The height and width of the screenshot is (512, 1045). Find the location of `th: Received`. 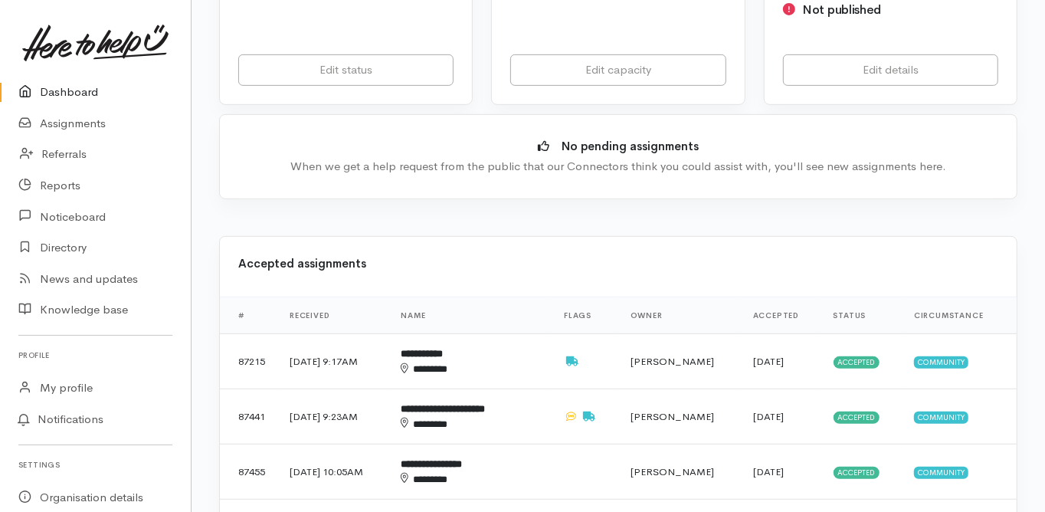

th: Received is located at coordinates (333, 316).